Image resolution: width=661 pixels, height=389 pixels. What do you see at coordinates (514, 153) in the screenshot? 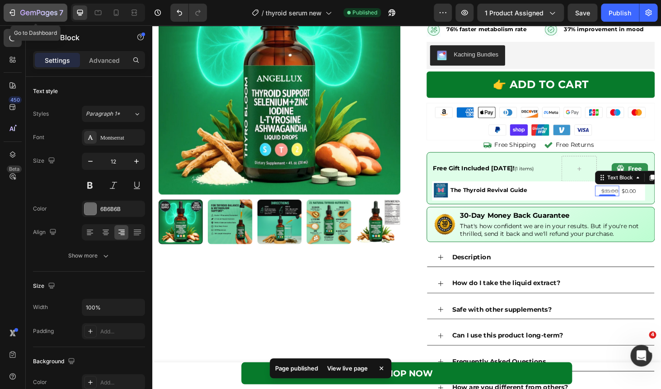
I see `p: Free` at bounding box center [514, 153].